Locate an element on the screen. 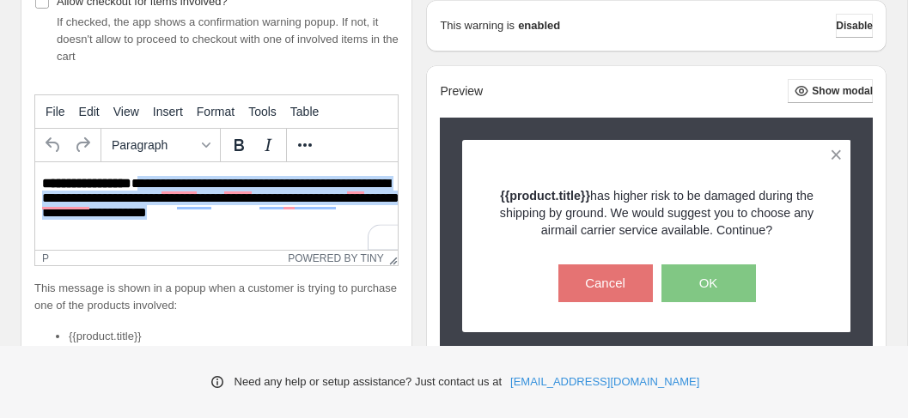  h2: Preview is located at coordinates (461, 91).